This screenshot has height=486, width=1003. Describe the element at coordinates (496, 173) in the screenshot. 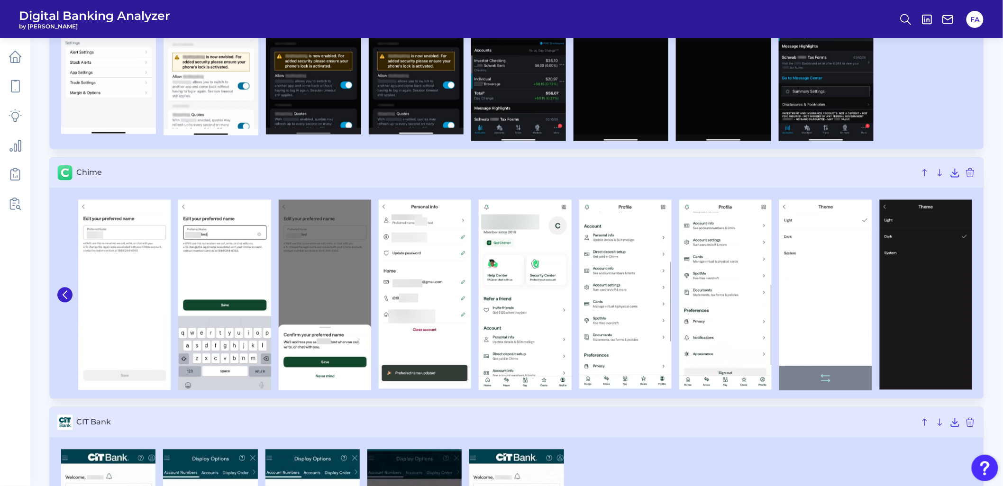

I see `span: Chime` at that location.